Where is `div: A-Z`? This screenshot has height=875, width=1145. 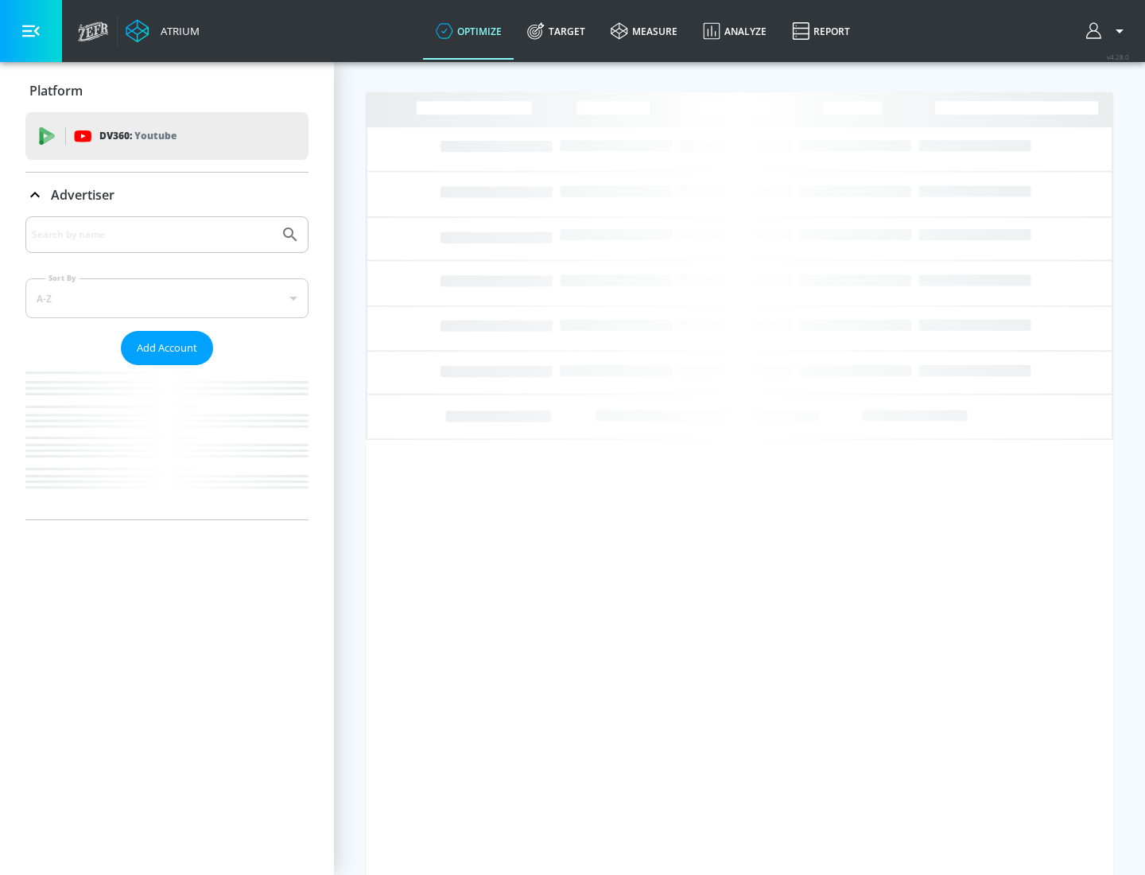
div: A-Z is located at coordinates (167, 298).